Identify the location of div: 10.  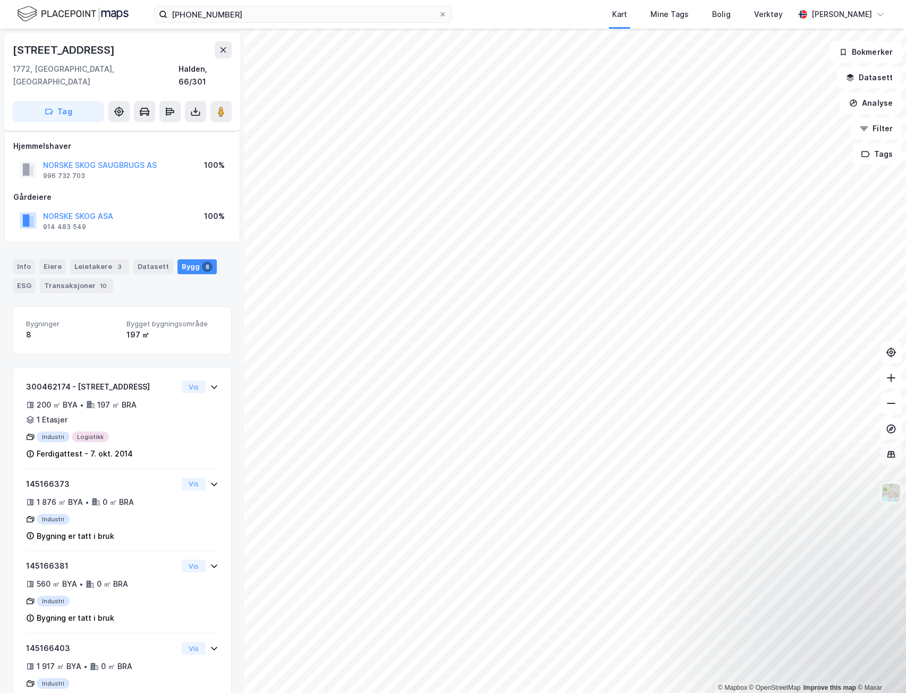
(103, 286).